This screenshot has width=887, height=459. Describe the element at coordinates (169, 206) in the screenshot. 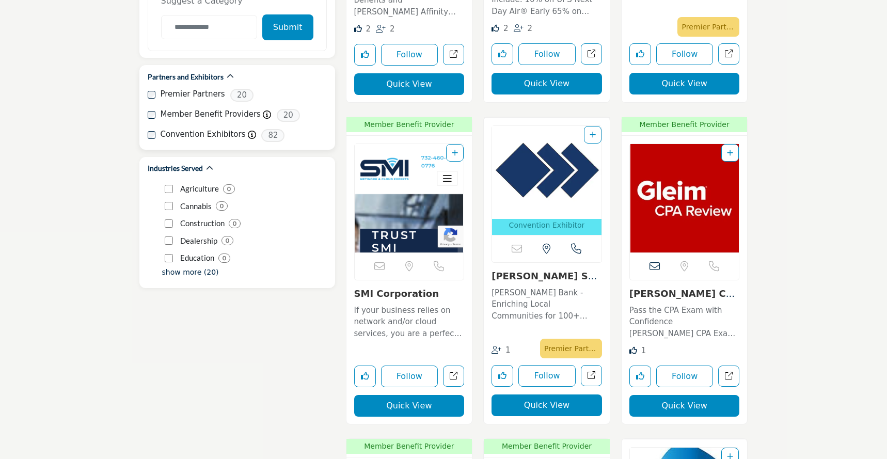

I see `input: Cannabis checkbox` at that location.